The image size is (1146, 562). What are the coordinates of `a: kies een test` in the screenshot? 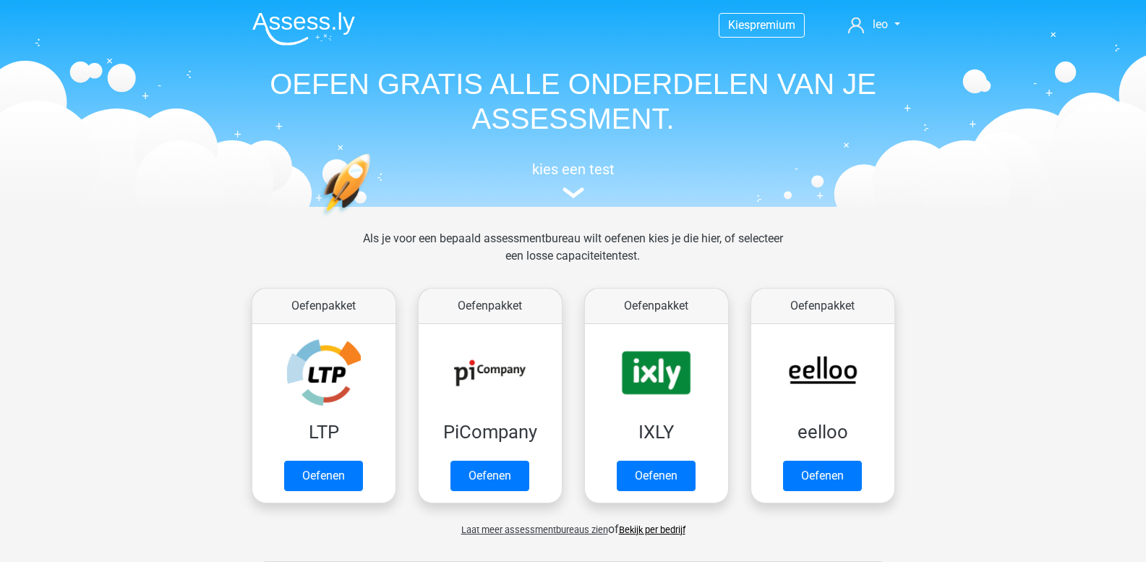 It's located at (573, 179).